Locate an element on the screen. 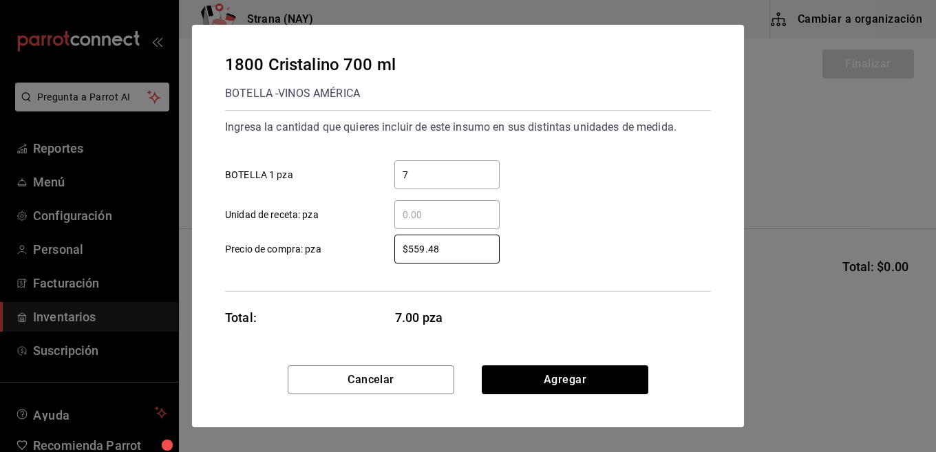 This screenshot has height=452, width=936. input: Precio de compra: pza is located at coordinates (447, 249).